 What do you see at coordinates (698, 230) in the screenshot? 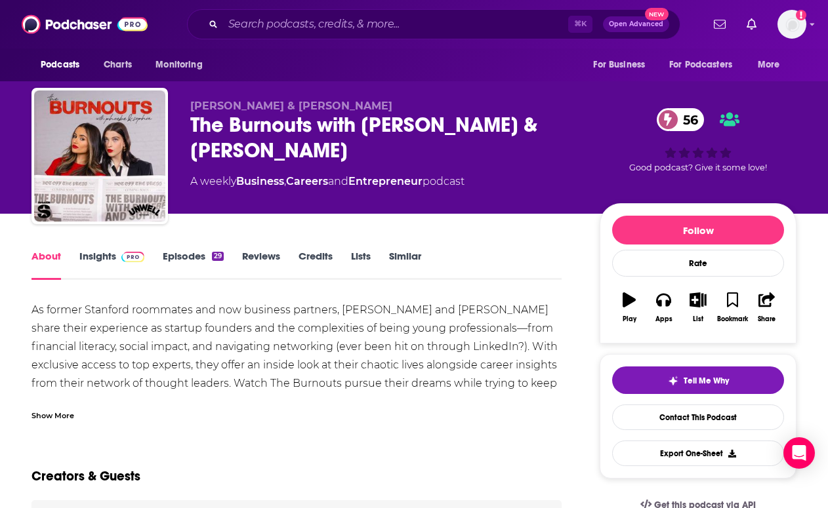
I see `button: Follow` at bounding box center [698, 230].